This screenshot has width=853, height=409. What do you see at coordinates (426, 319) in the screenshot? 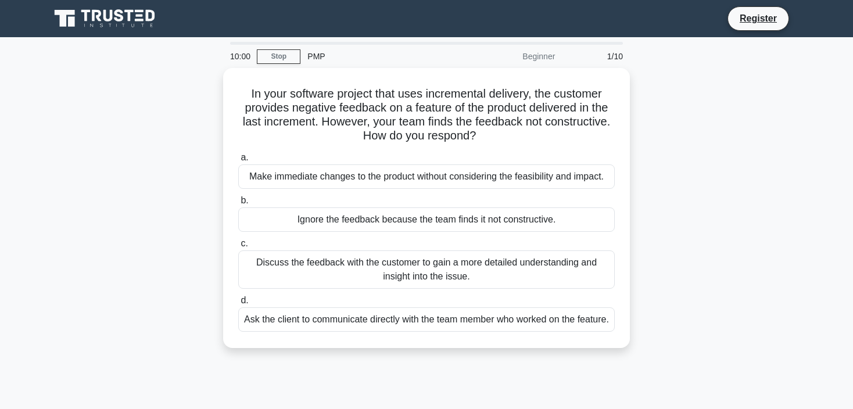
I see `div: Ask the client to communicate directly with the team member who worked on the feature.` at bounding box center [426, 319].